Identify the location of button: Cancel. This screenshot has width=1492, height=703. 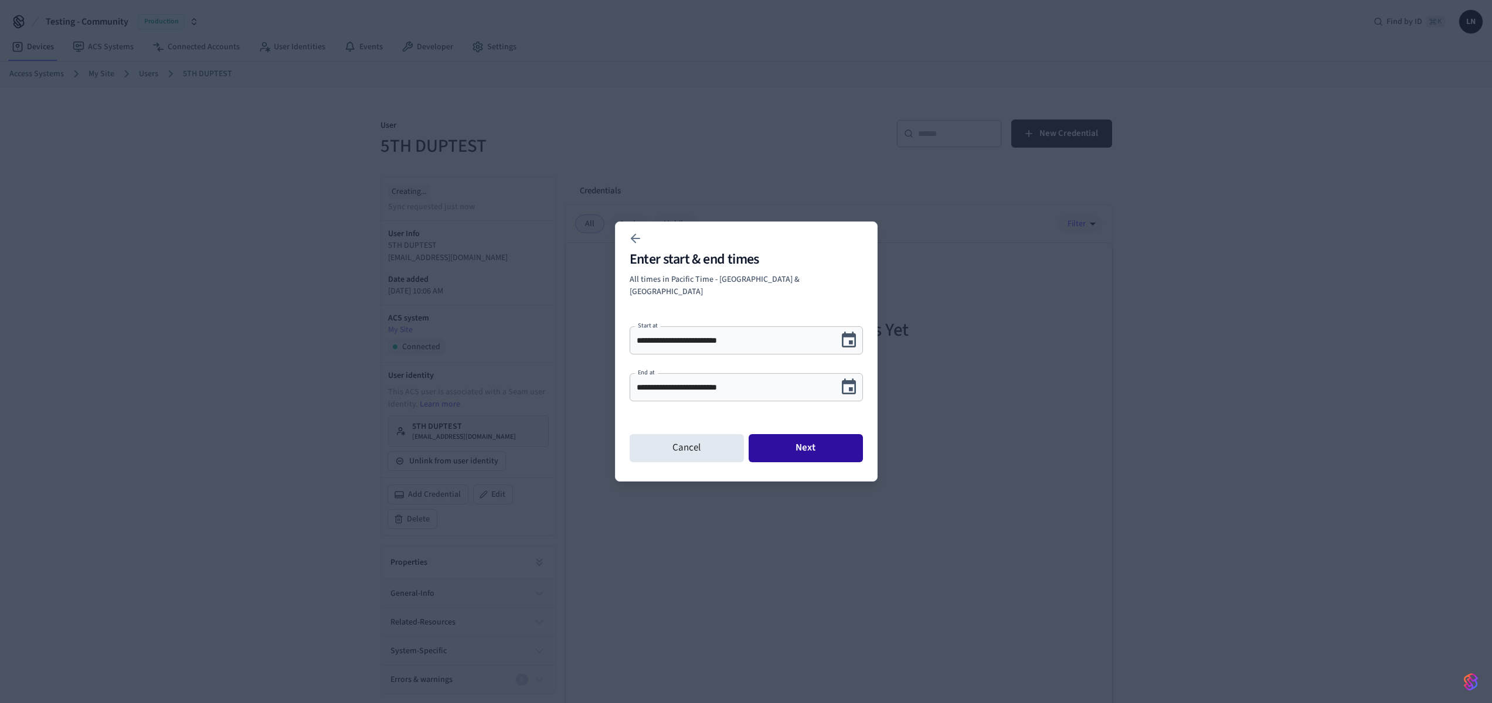
(686, 448).